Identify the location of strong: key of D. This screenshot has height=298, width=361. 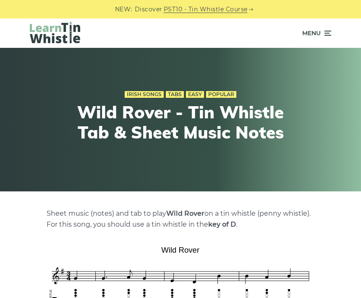
(222, 224).